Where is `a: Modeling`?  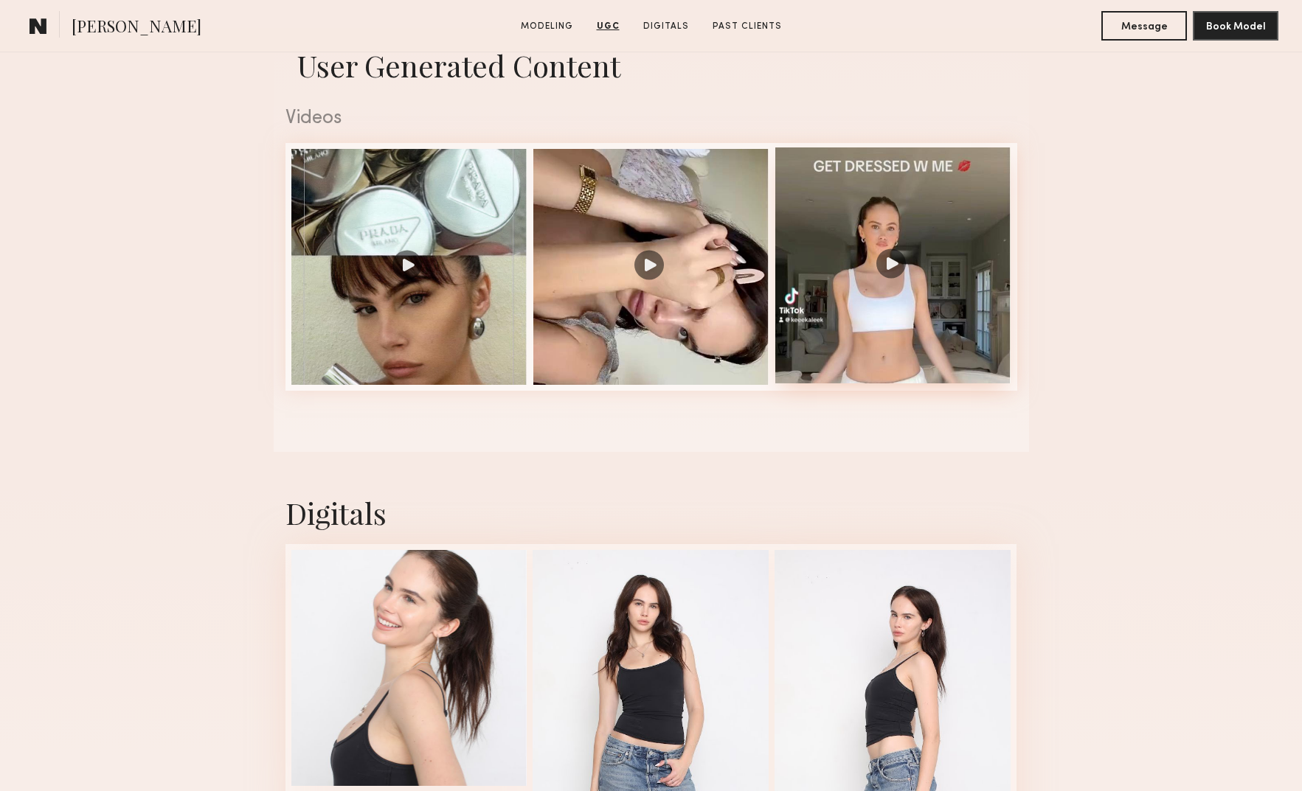
a: Modeling is located at coordinates (547, 27).